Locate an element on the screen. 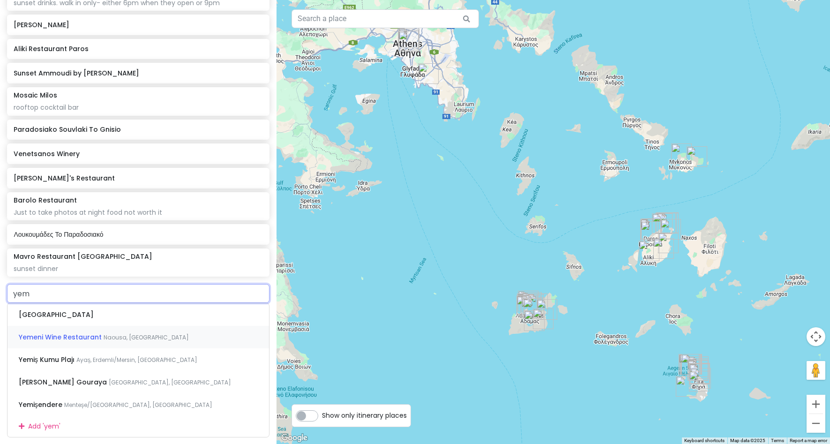 Image resolution: width=830 pixels, height=444 pixels. div: Sarakiniko is located at coordinates (533, 304).